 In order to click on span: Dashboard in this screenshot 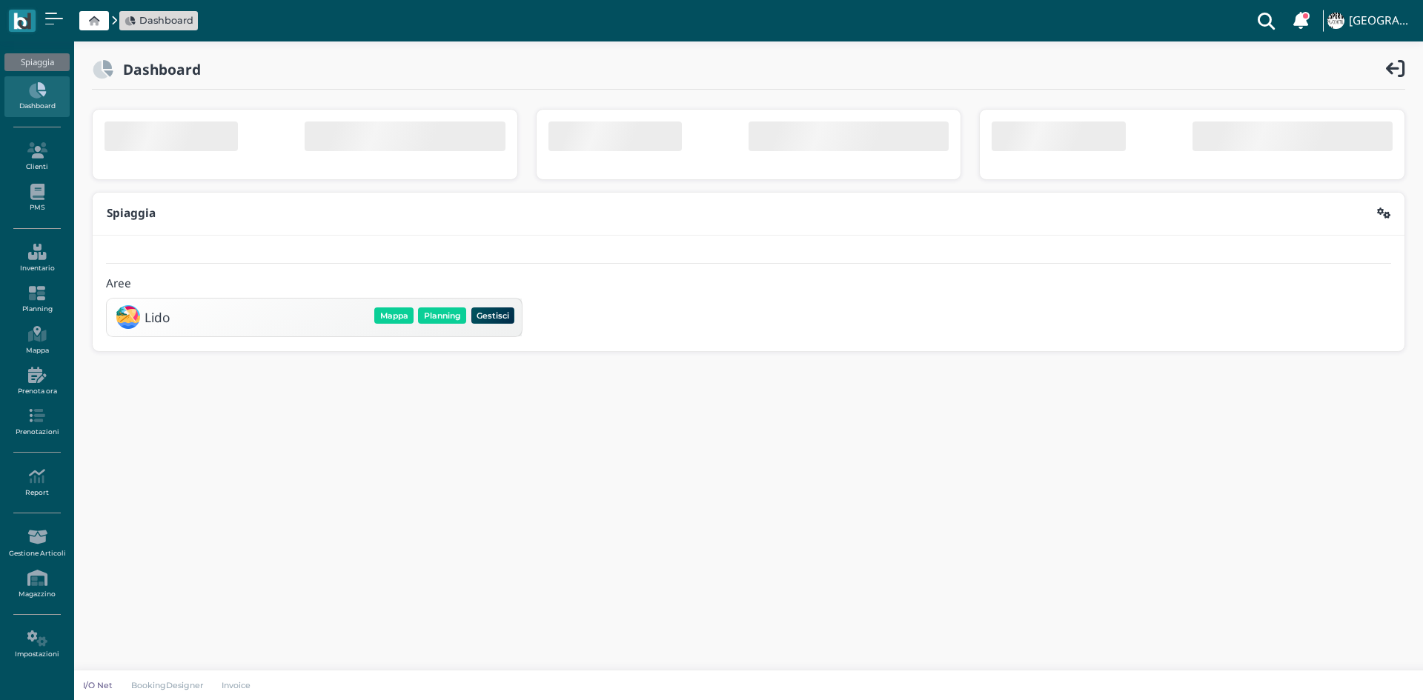, I will do `click(166, 20)`.